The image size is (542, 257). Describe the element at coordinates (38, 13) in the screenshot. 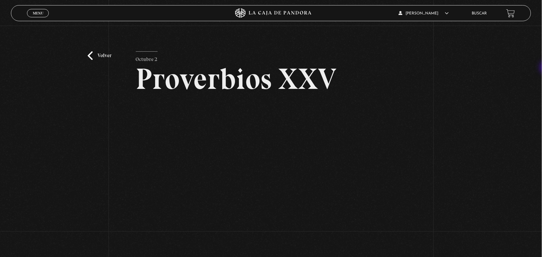

I see `span: Menu` at that location.